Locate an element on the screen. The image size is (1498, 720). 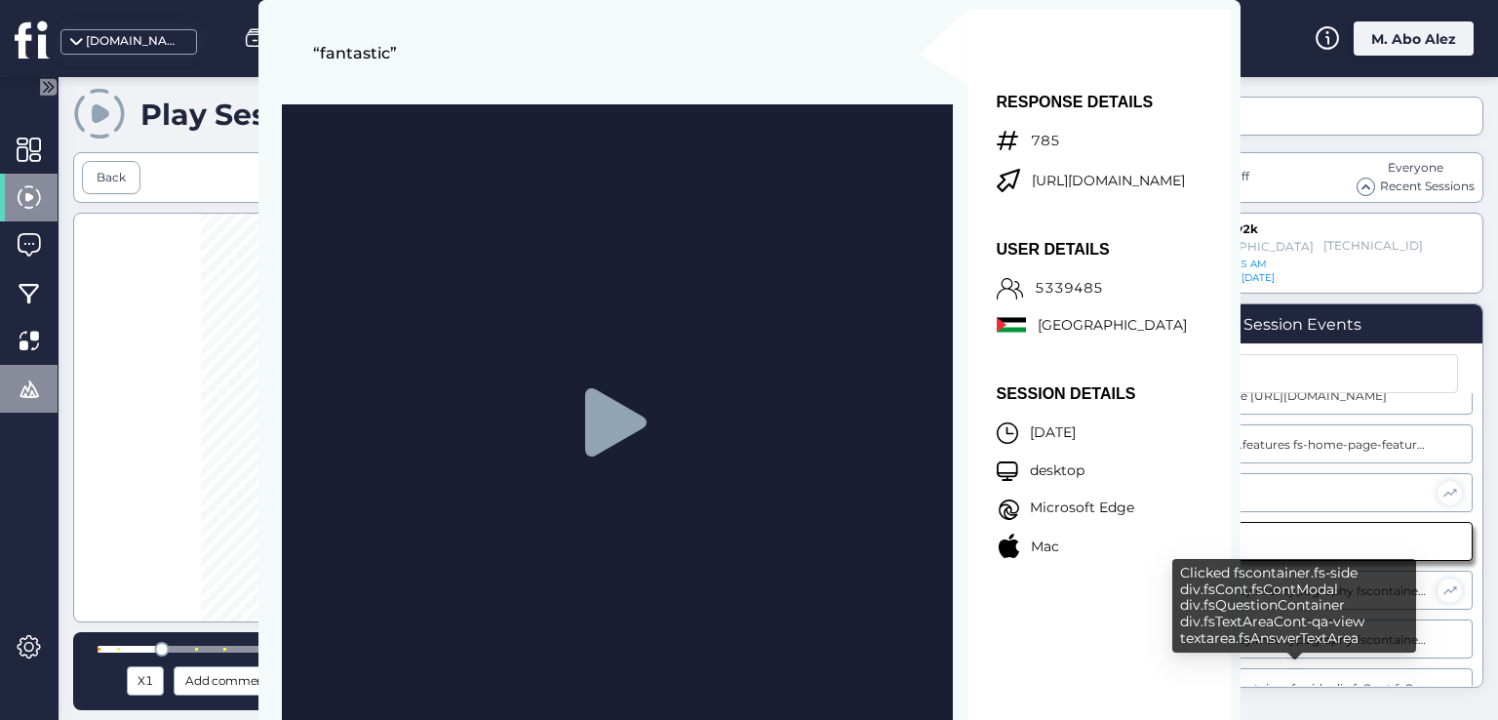
p: desktop is located at coordinates (1057, 471).